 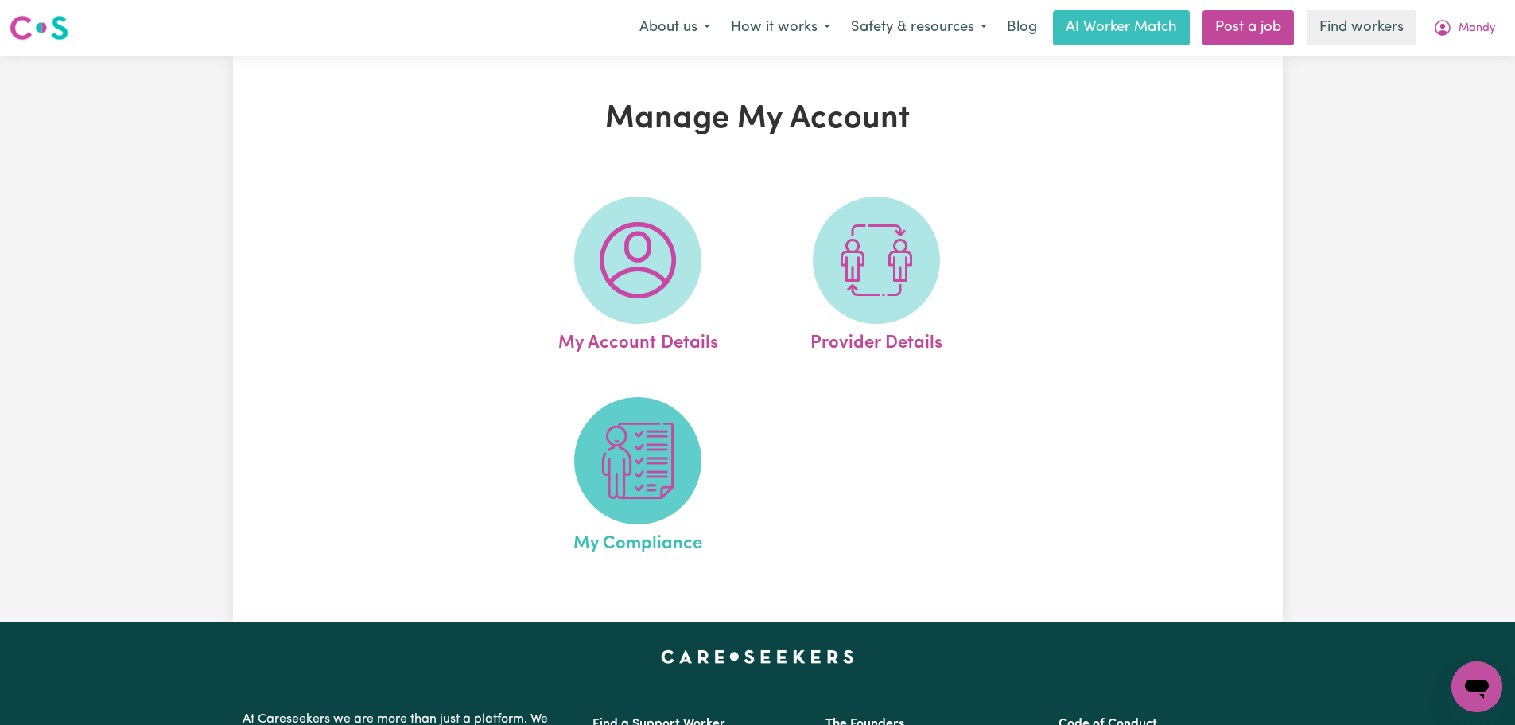 I want to click on a: Post a job, so click(x=1248, y=28).